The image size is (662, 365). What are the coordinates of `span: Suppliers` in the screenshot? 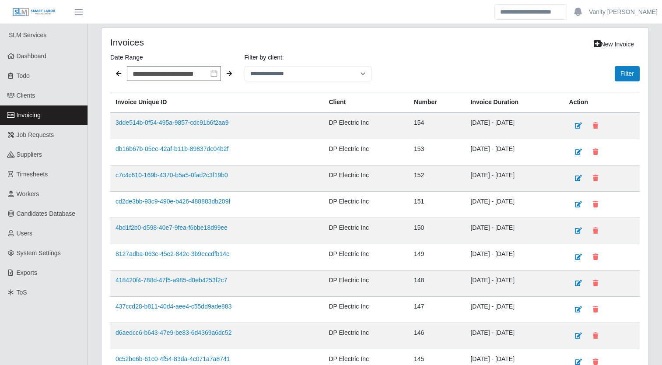 It's located at (29, 154).